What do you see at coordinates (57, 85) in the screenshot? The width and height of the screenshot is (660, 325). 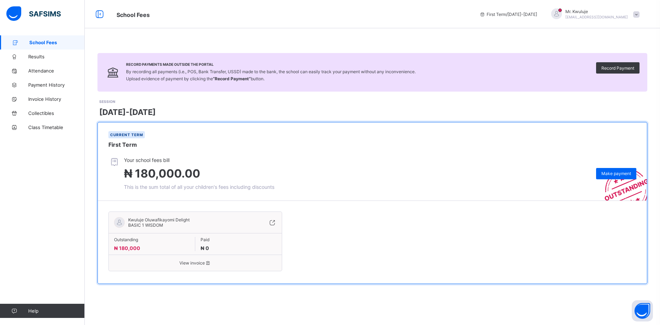 I see `span: Payment History` at bounding box center [57, 85].